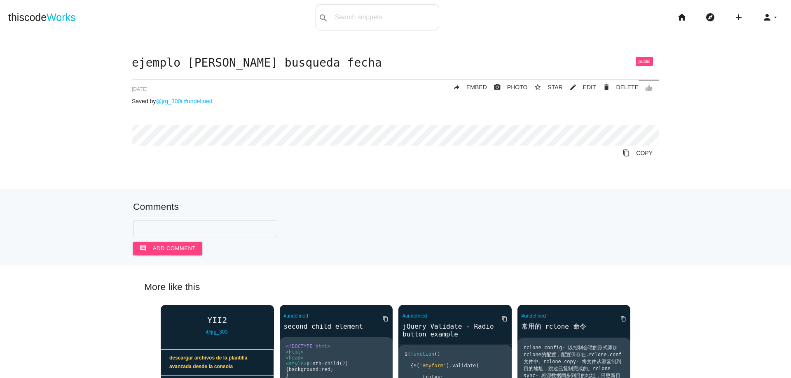 This screenshot has height=378, width=791. Describe the element at coordinates (323, 18) in the screenshot. I see `i: search` at that location.